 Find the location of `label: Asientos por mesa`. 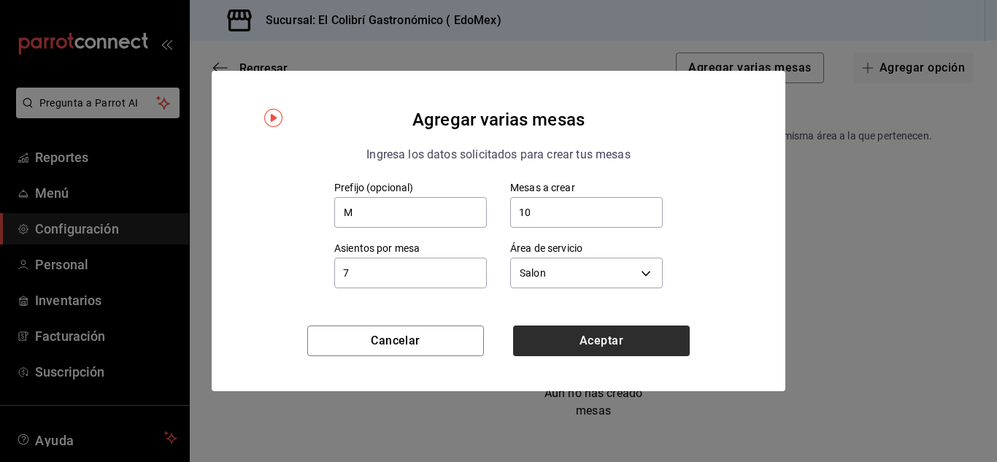

label: Asientos por mesa is located at coordinates (410, 248).